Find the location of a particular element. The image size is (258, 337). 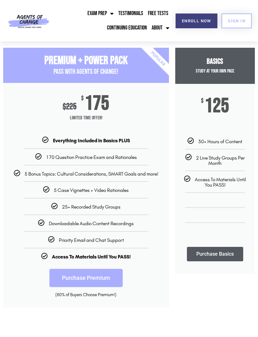

span: 175 is located at coordinates (97, 104).